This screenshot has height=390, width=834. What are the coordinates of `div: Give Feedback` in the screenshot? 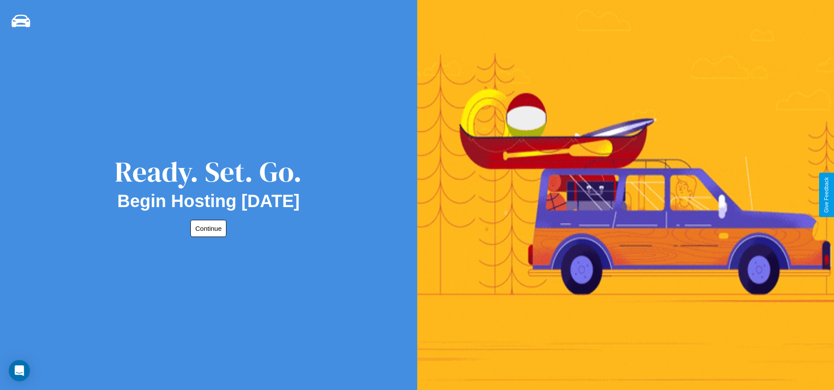 It's located at (827, 195).